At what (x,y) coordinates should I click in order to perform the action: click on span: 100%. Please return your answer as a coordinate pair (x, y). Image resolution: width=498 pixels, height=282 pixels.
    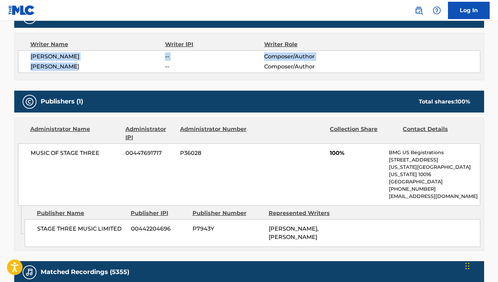
    Looking at the image, I should click on (357, 153).